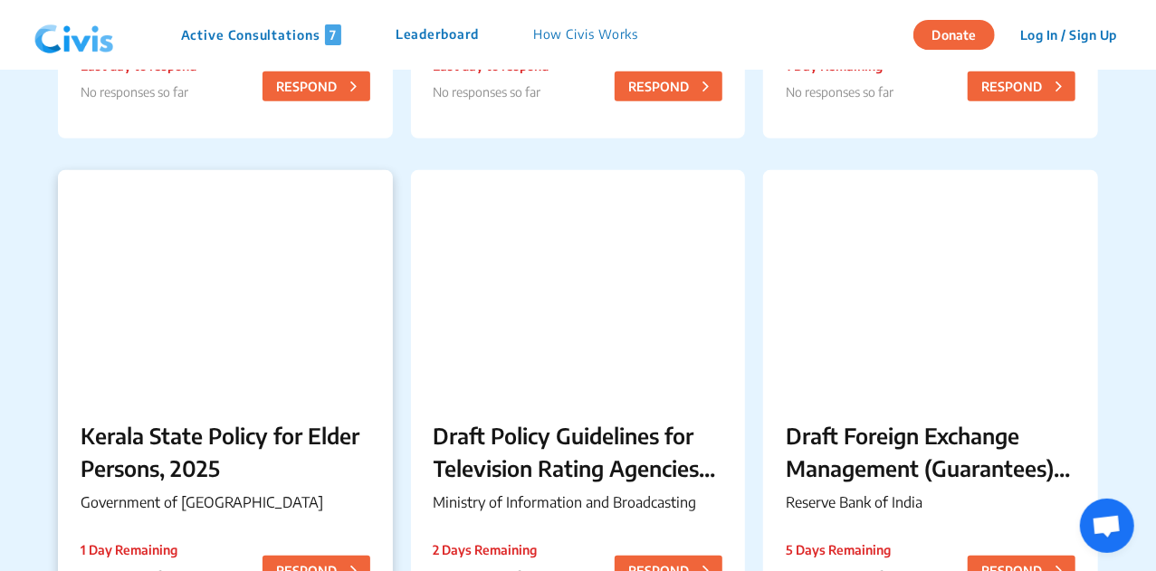 This screenshot has width=1156, height=571. What do you see at coordinates (128, 549) in the screenshot?
I see `p: 1 Day Remaining` at bounding box center [128, 549].